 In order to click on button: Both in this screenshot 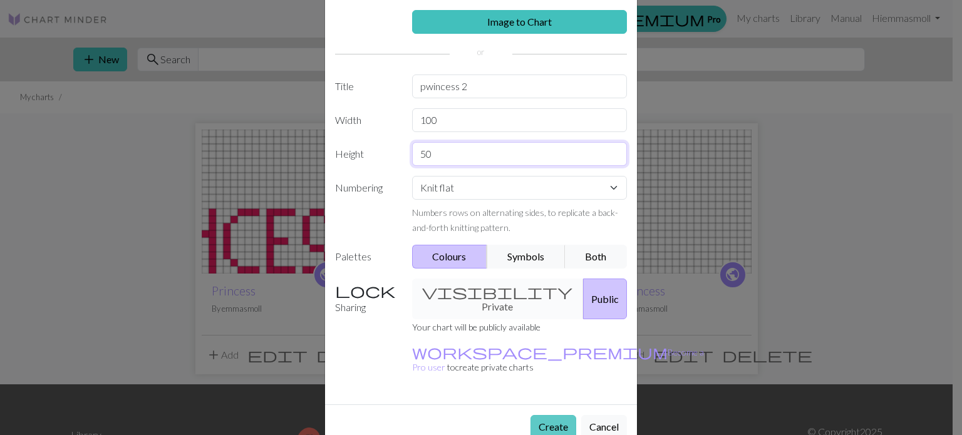, I will do `click(596, 257)`.